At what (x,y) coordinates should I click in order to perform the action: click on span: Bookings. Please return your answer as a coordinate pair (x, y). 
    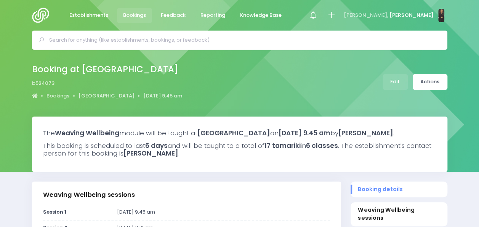
    Looking at the image, I should click on (135, 15).